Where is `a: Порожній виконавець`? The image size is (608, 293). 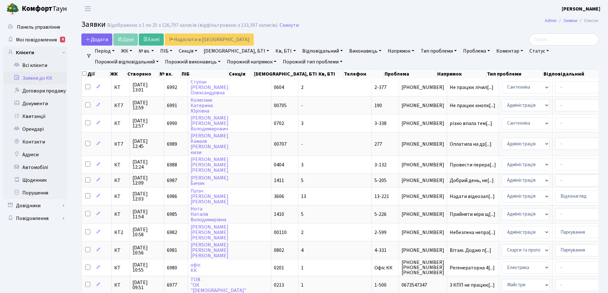 a: Порожній виконавець is located at coordinates (193, 62).